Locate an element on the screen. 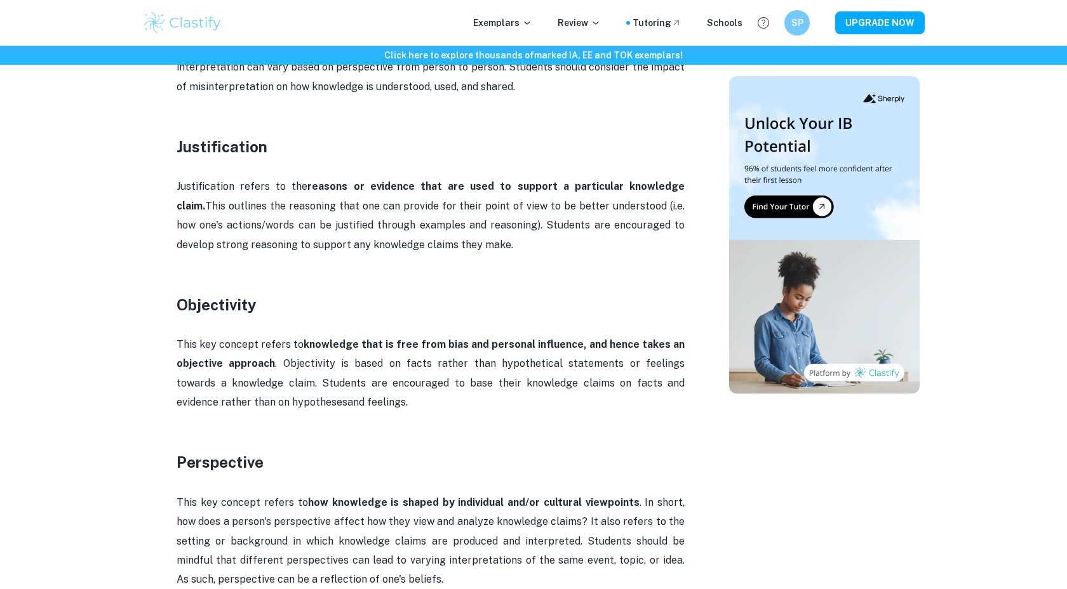  h6: SP is located at coordinates (797, 23).